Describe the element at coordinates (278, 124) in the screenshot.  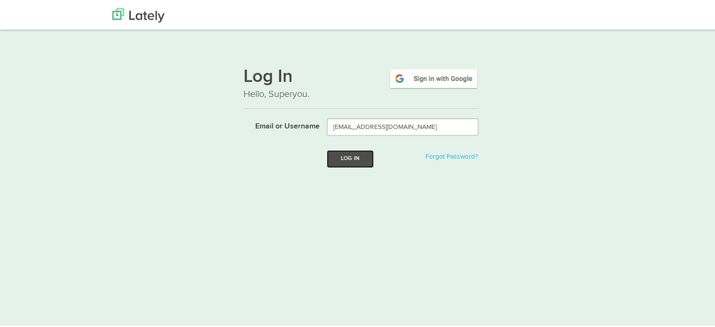
I see `label: Email or Username` at that location.